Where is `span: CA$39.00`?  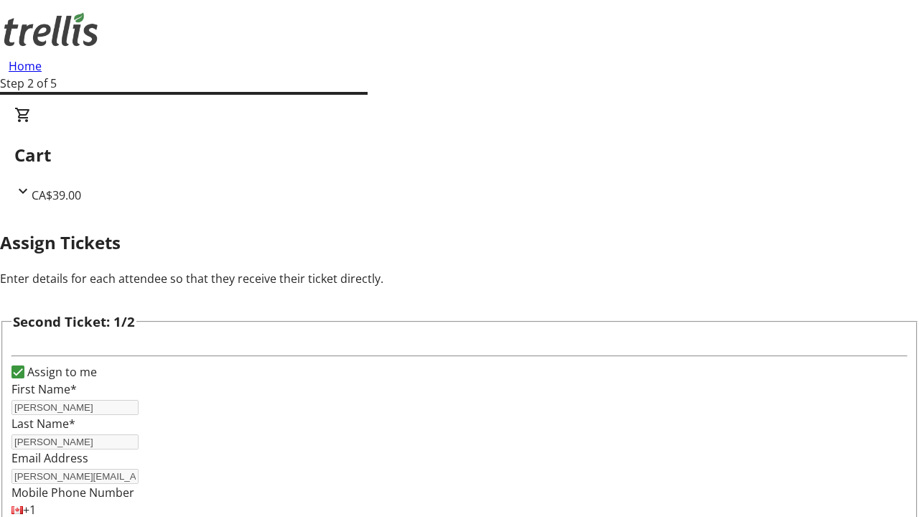 span: CA$39.00 is located at coordinates (56, 195).